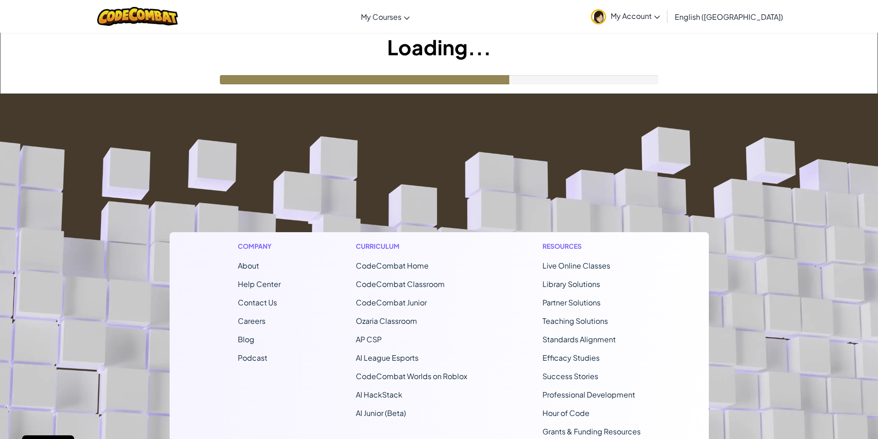 The height and width of the screenshot is (439, 878). What do you see at coordinates (591, 431) in the screenshot?
I see `a: Grants & Funding Resources` at bounding box center [591, 431].